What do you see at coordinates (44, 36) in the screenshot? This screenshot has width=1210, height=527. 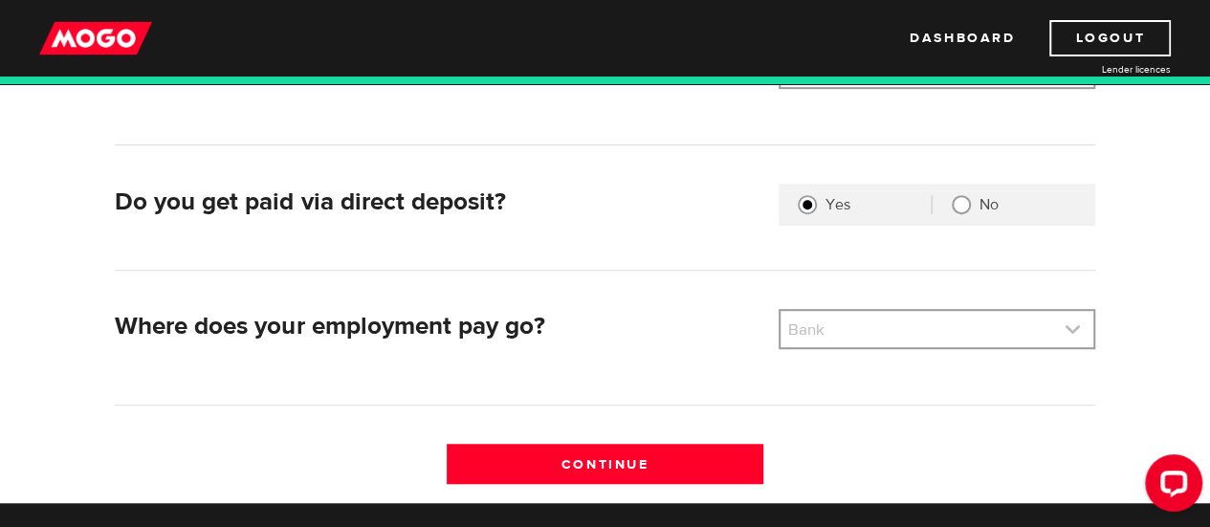 I see `button: Open LiveChat chat widget` at bounding box center [44, 36].